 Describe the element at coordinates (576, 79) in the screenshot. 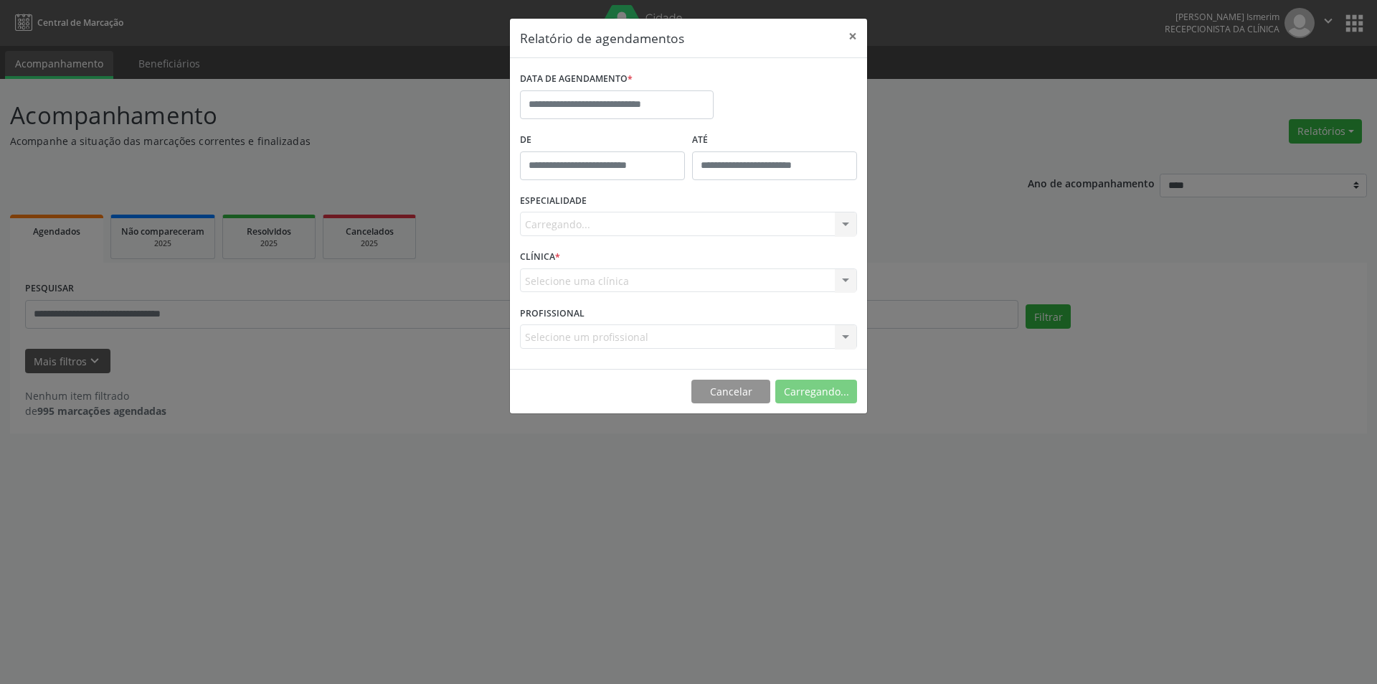

I see `label: DATA DE AGENDAMENTO` at that location.